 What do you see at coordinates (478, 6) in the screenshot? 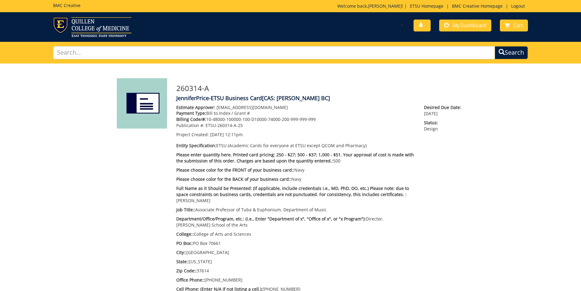
I see `a: BMC Creative Homepage` at bounding box center [478, 6].